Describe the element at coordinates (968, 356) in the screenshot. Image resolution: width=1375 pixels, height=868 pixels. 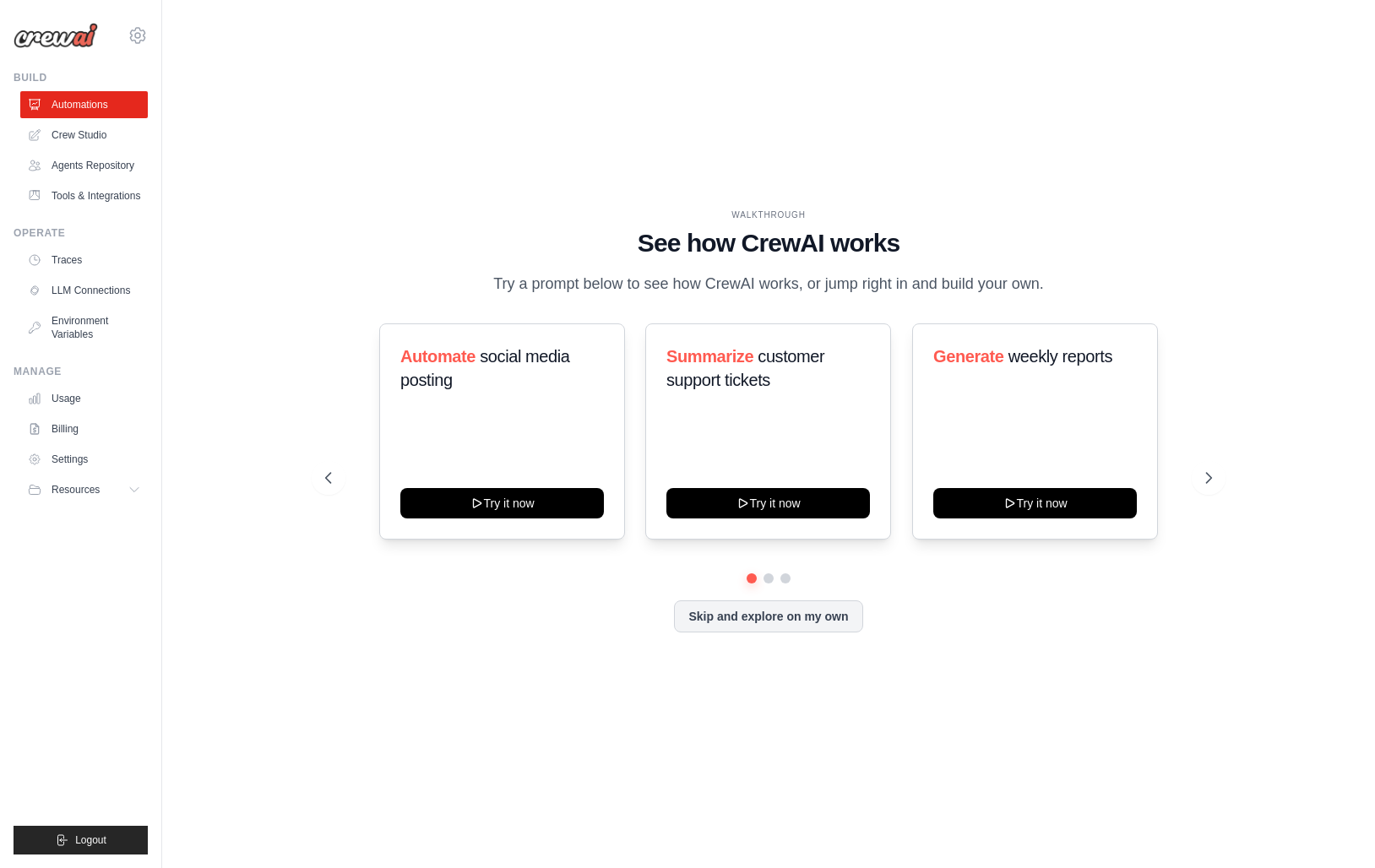
I see `span: Generate` at that location.